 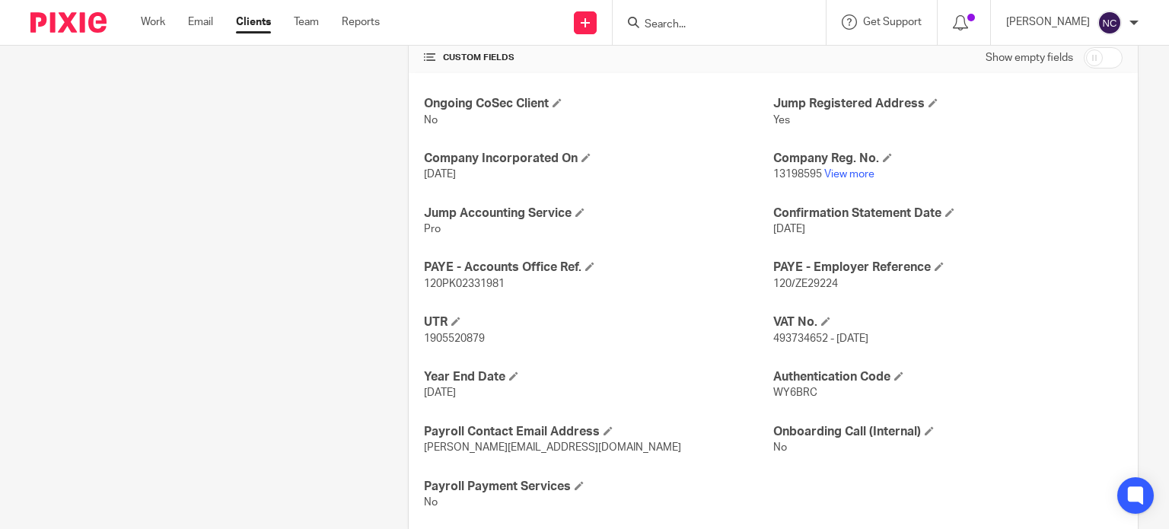 I want to click on span: WY6BRC, so click(x=795, y=393).